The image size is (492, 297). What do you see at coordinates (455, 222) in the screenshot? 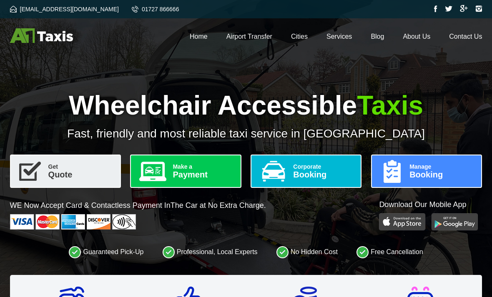
I see `img: Google Play` at bounding box center [455, 222].